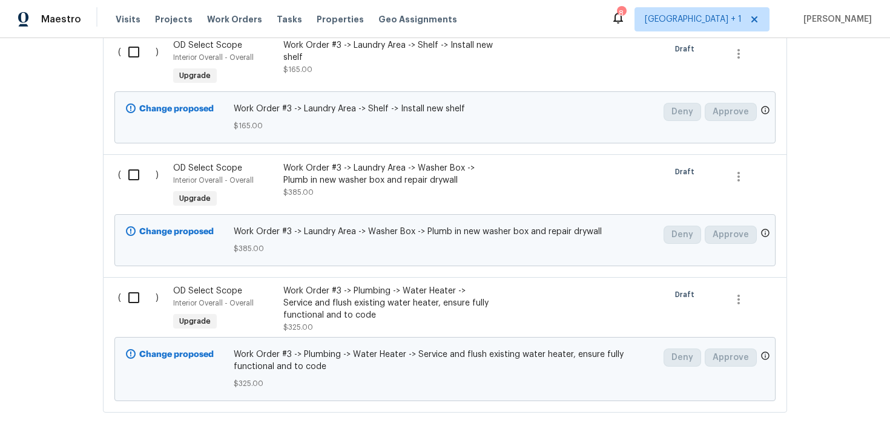 Image resolution: width=890 pixels, height=435 pixels. Describe the element at coordinates (340, 19) in the screenshot. I see `span: Properties` at that location.